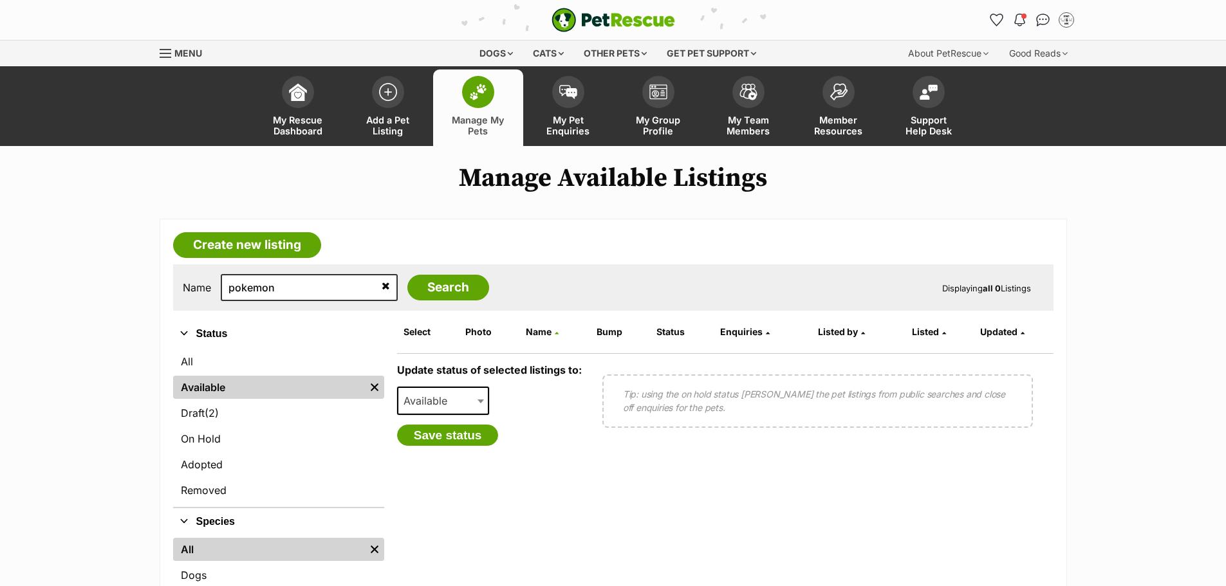  What do you see at coordinates (682, 332) in the screenshot?
I see `th: Status` at bounding box center [682, 332].